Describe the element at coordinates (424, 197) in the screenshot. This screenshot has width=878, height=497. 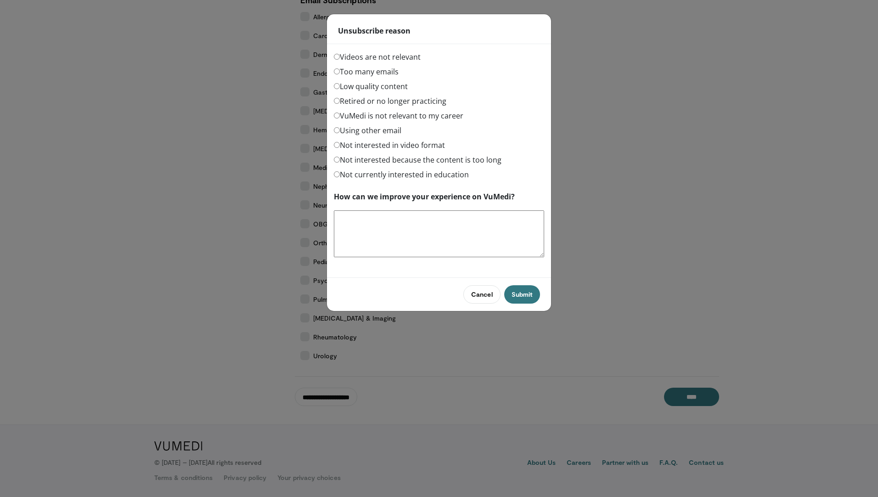
I see `label: How can we improve your experience on VuMedi?` at that location.